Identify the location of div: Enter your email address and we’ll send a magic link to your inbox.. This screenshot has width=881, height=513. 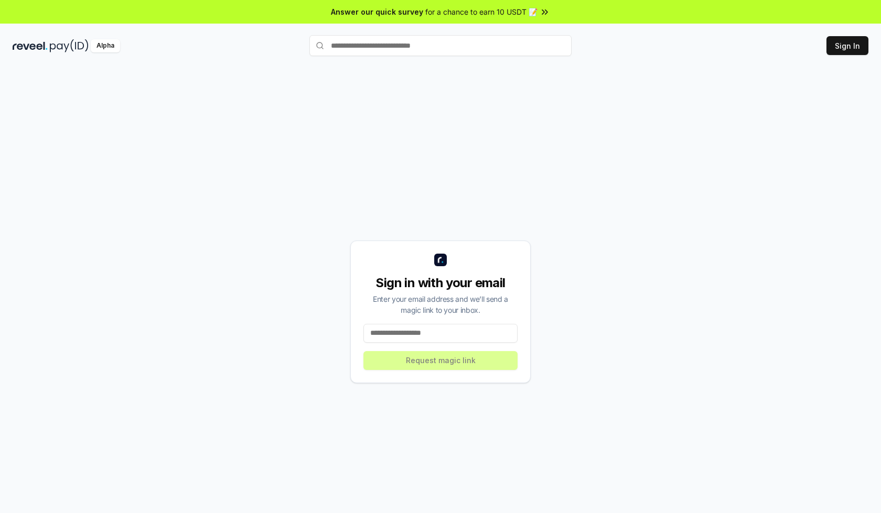
(441, 305).